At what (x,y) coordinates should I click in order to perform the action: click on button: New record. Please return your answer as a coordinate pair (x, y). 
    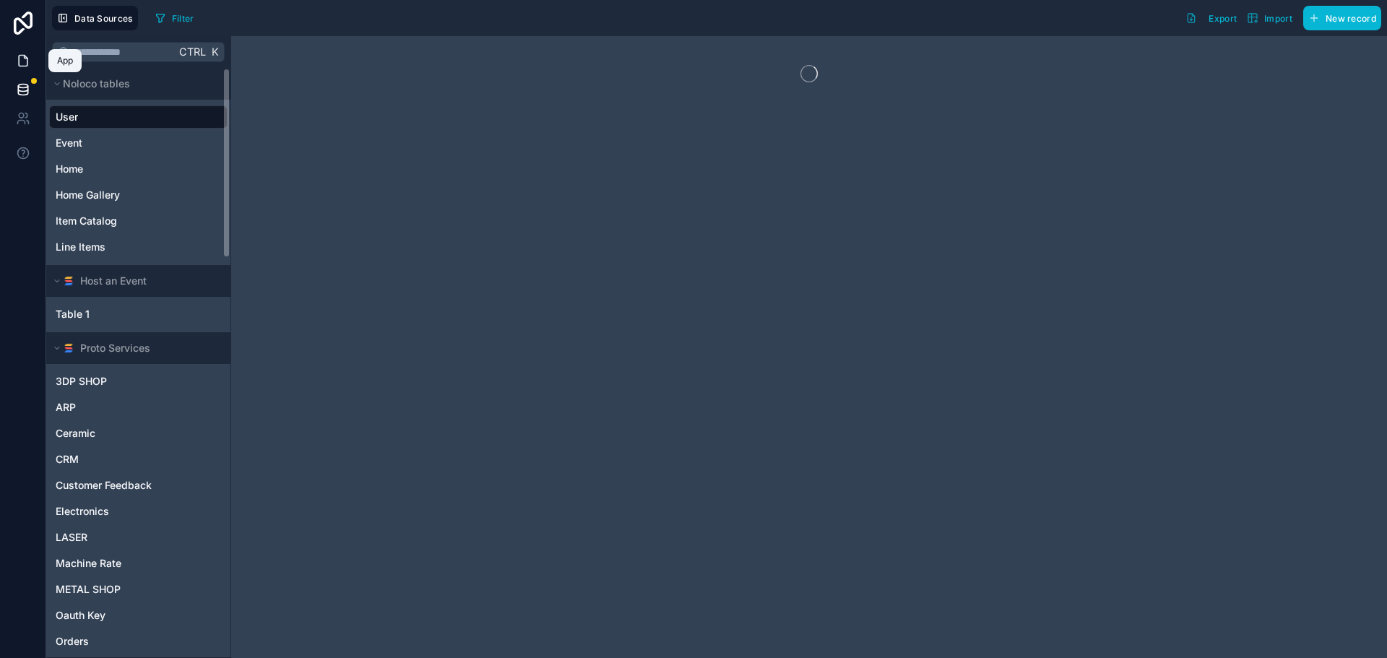
    Looking at the image, I should click on (1342, 18).